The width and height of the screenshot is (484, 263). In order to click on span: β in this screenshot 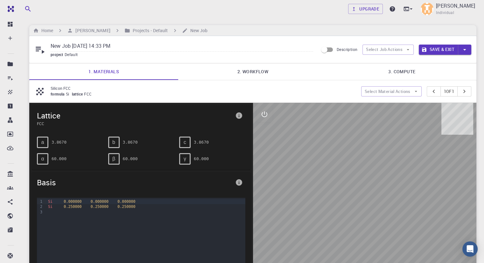, I will do `click(114, 159)`.